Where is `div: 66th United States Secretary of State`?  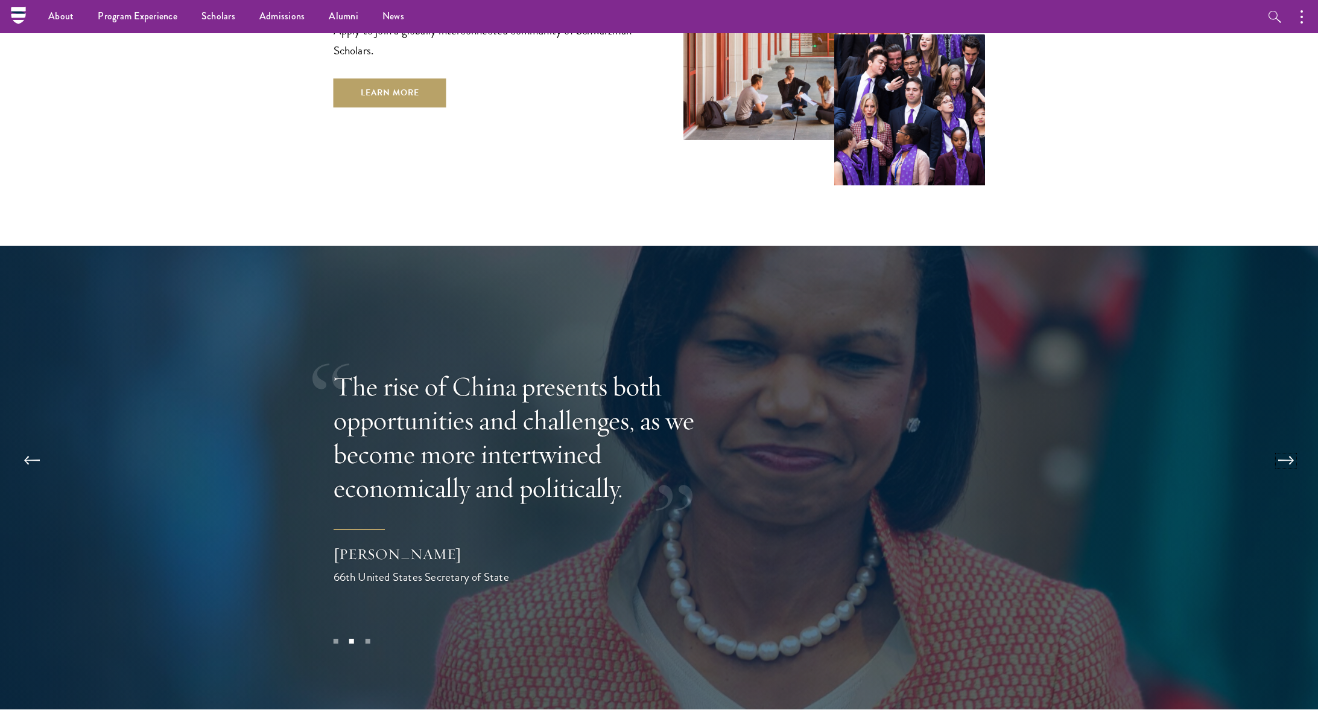
div: 66th United States Secretary of State is located at coordinates (454, 576).